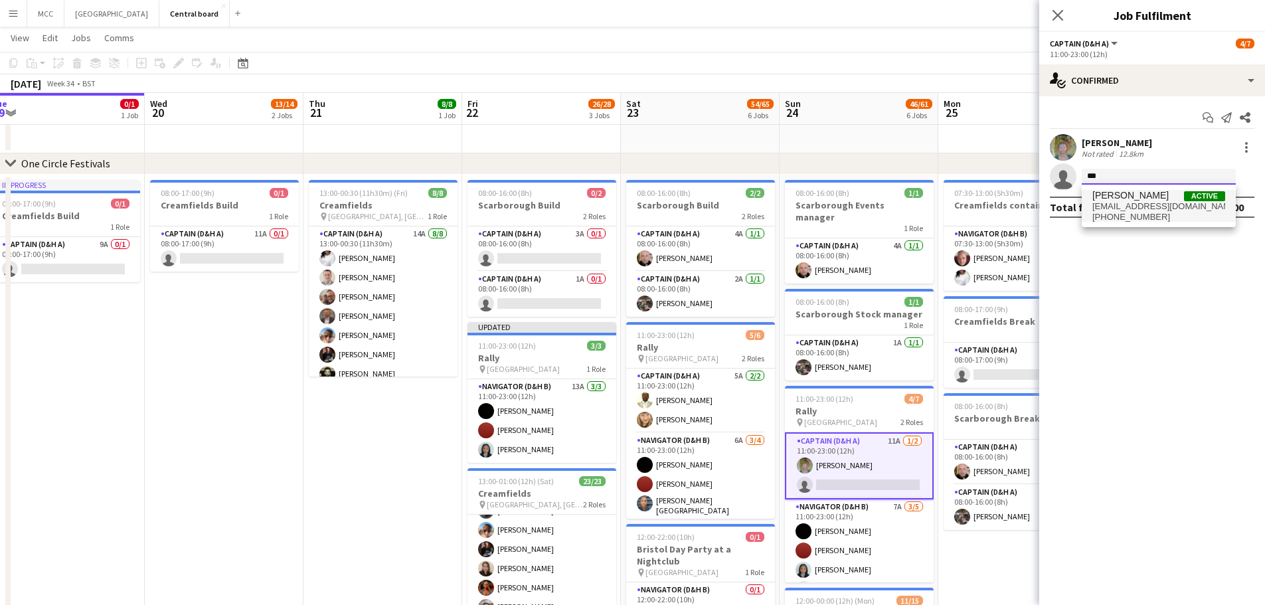  What do you see at coordinates (755, 335) in the screenshot?
I see `span: 5/6` at bounding box center [755, 335].